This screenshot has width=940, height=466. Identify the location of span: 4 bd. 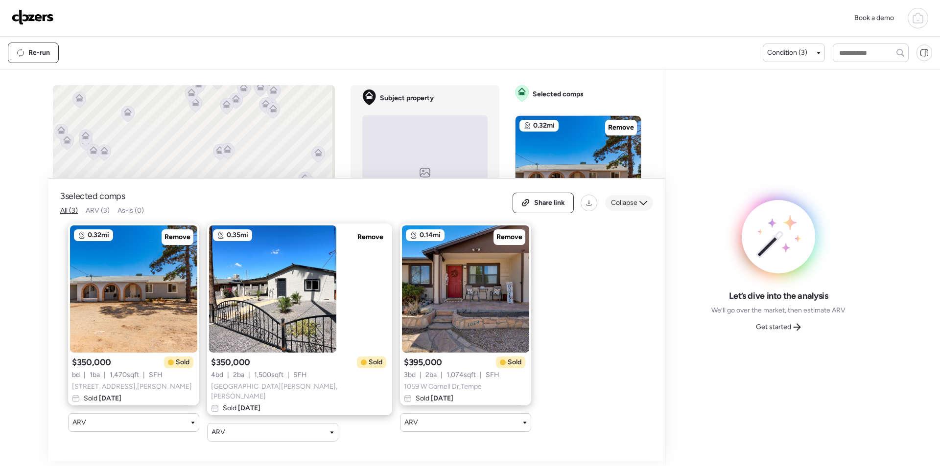
(217, 375).